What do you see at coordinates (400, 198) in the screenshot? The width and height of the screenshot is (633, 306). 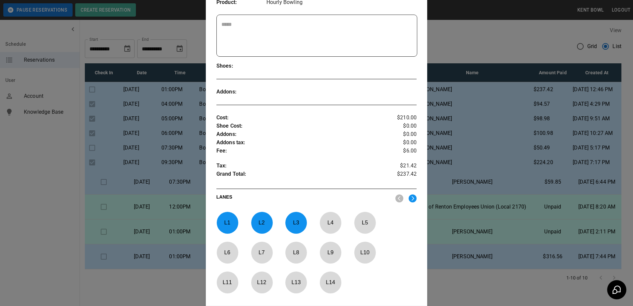 I see `img: nav_left.svg` at bounding box center [400, 198].